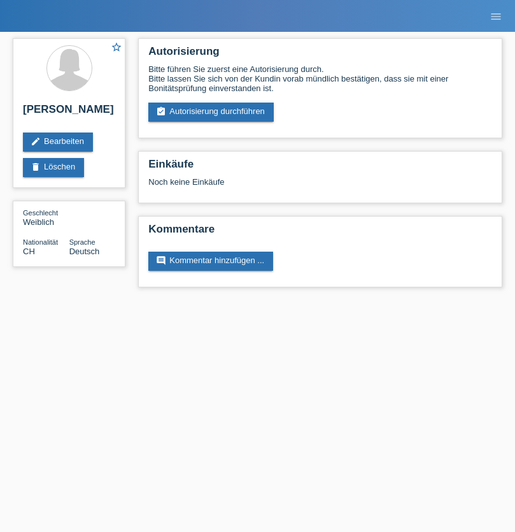 Image resolution: width=515 pixels, height=532 pixels. Describe the element at coordinates (117, 47) in the screenshot. I see `i: star_border` at that location.